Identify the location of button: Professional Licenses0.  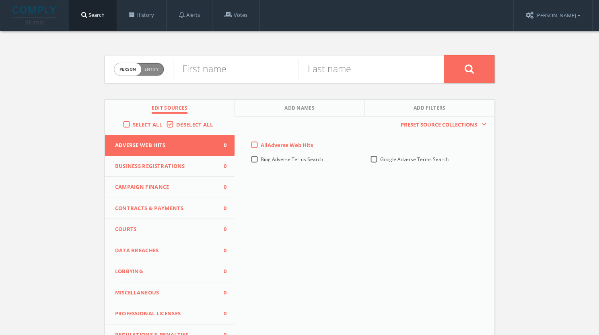
(170, 314).